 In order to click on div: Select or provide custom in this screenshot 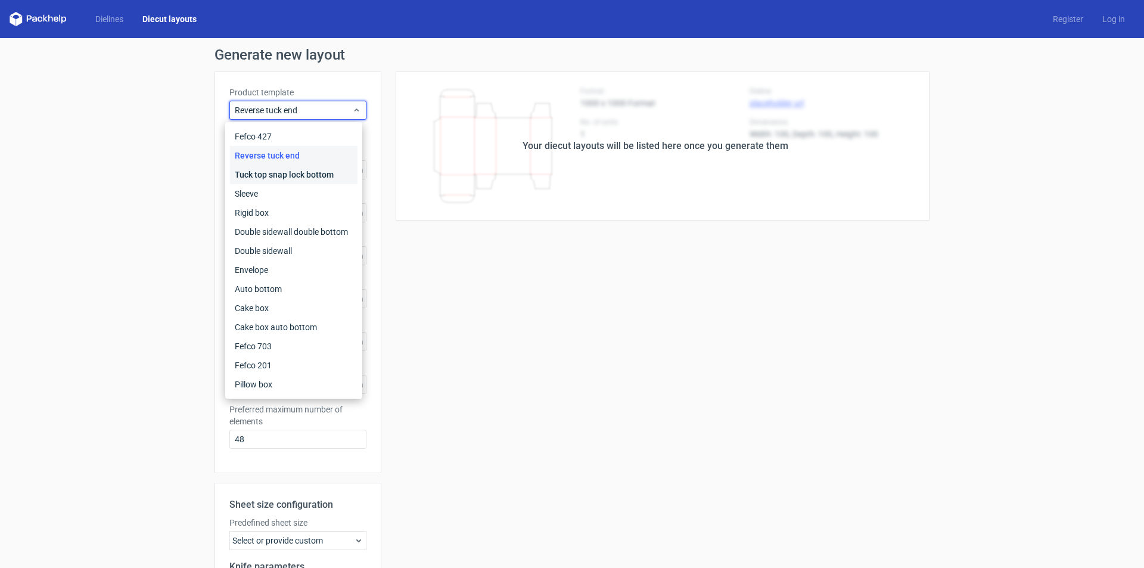, I will do `click(298, 541)`.